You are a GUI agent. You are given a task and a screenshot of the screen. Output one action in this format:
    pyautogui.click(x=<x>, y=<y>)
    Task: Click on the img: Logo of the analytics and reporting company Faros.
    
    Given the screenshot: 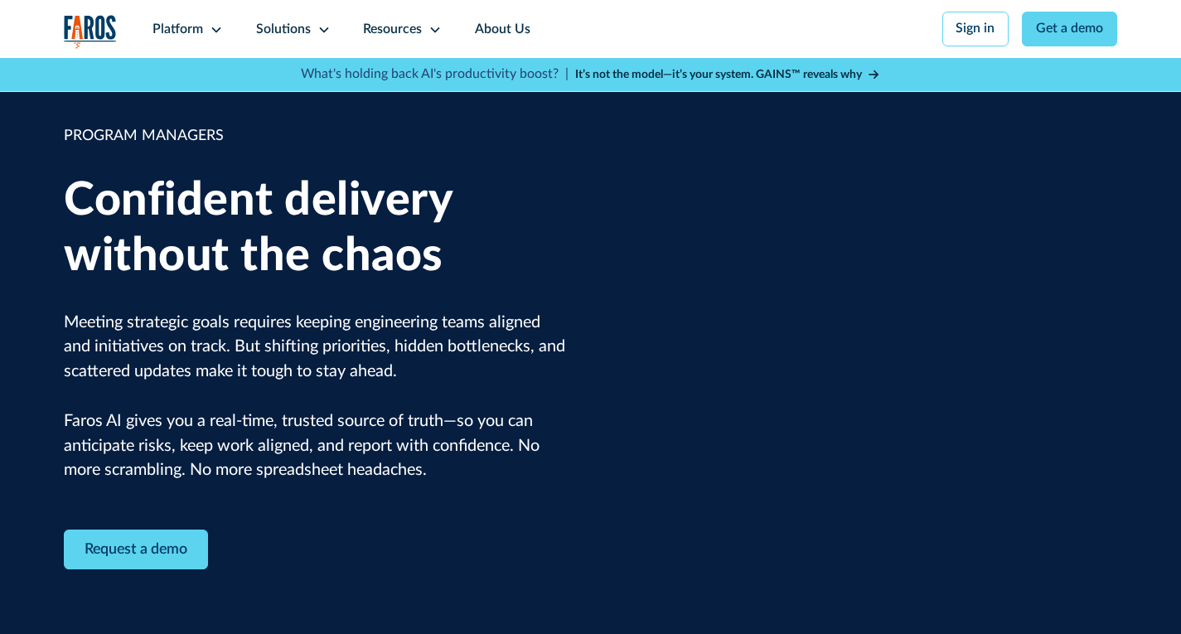 What is the action you would take?
    pyautogui.click(x=90, y=32)
    